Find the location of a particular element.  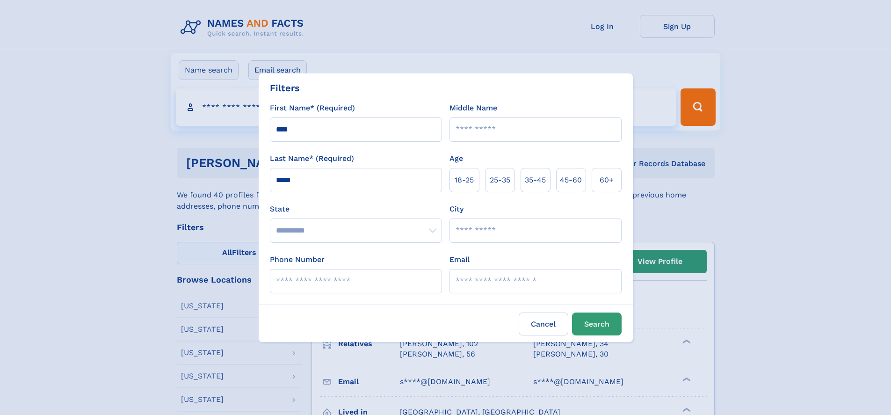

label: Cancel is located at coordinates (544, 324).